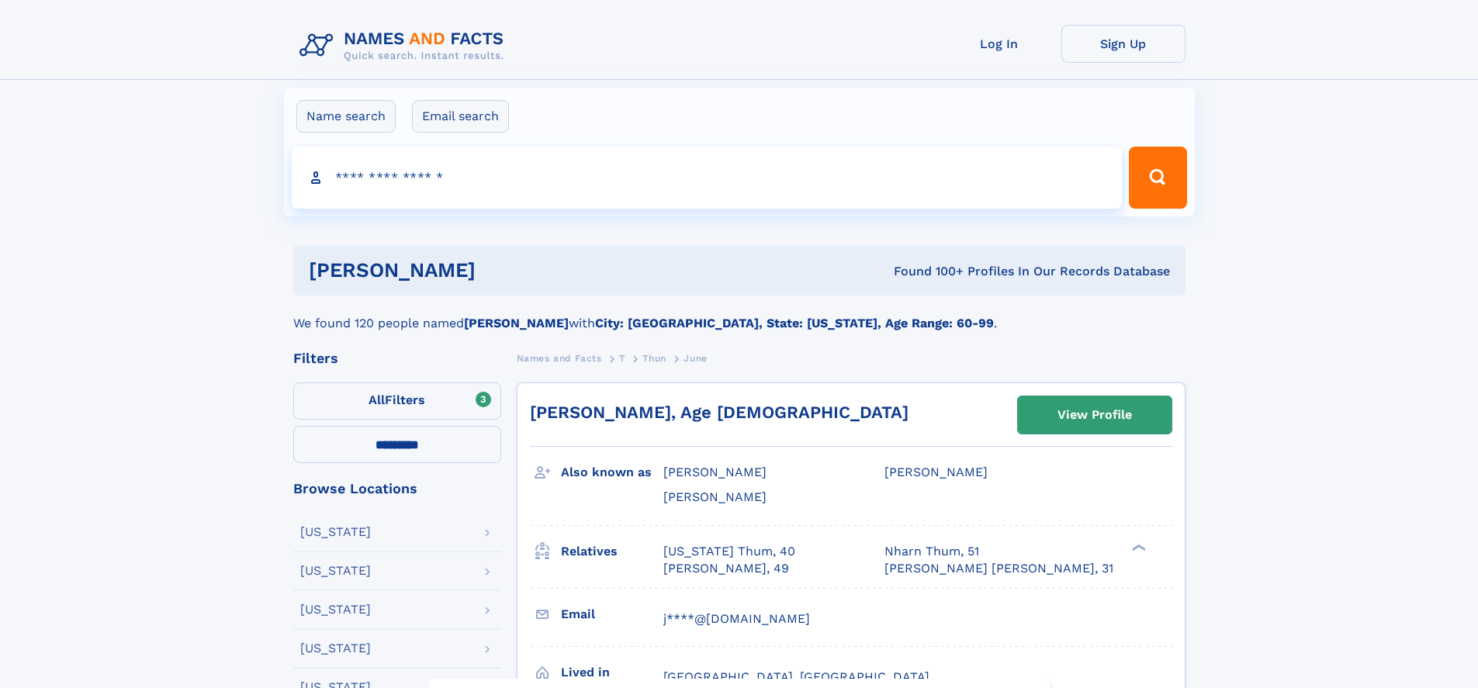  What do you see at coordinates (612, 614) in the screenshot?
I see `h3: Email` at bounding box center [612, 614].